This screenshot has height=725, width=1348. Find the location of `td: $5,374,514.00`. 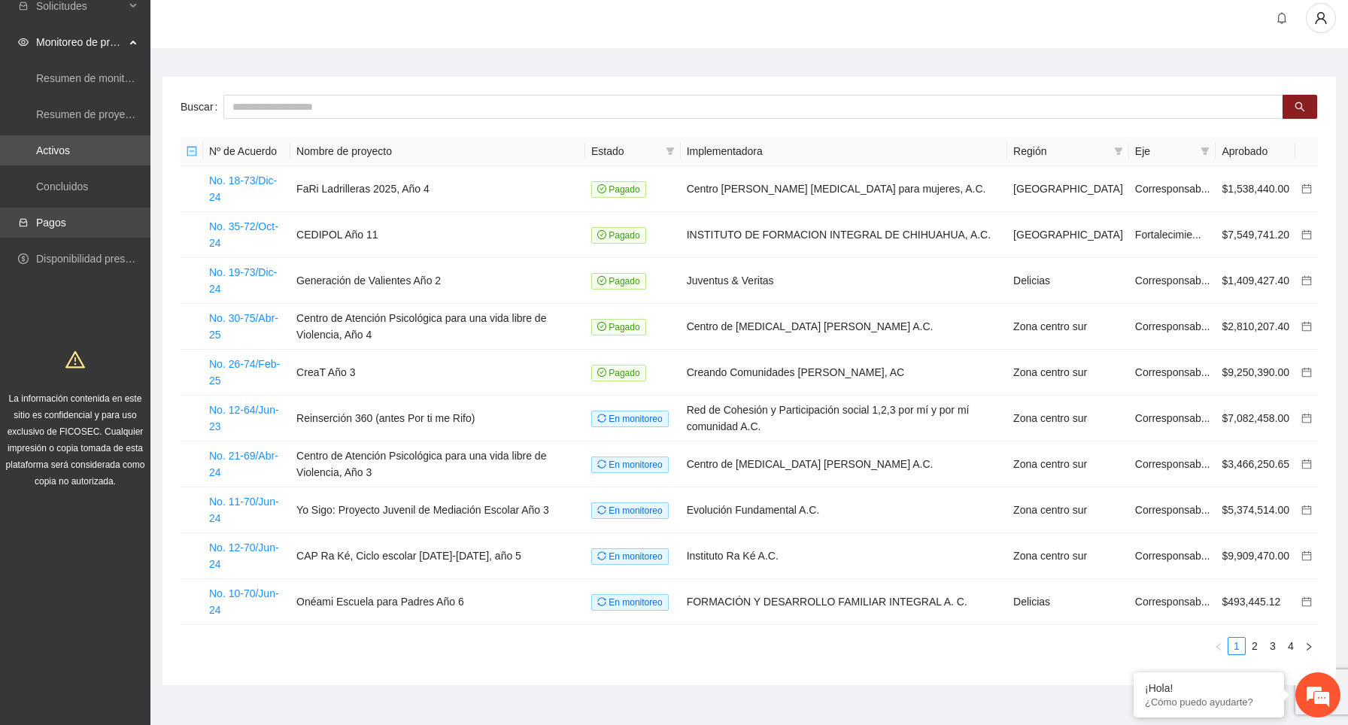

td: $5,374,514.00 is located at coordinates (1255, 510).